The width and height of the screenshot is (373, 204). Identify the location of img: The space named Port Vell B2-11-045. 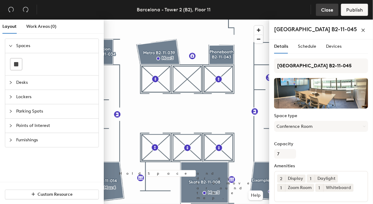
(321, 93).